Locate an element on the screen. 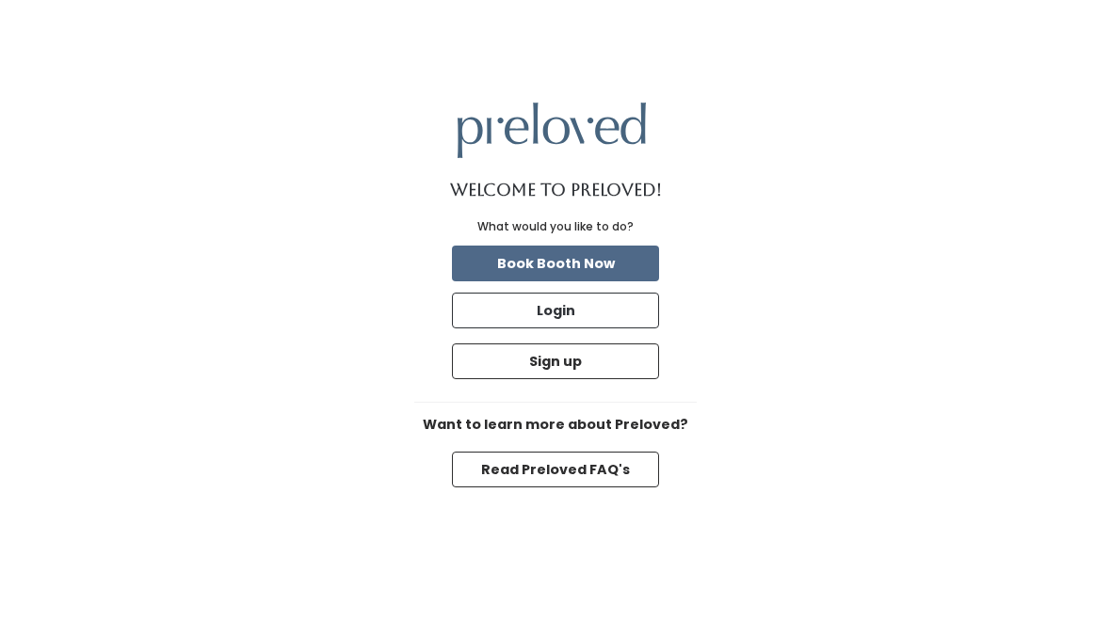 This screenshot has height=620, width=1111. a: Login is located at coordinates (555, 311).